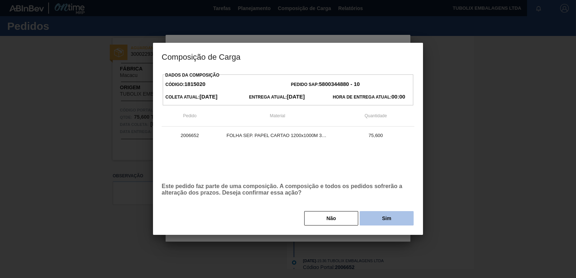  I want to click on span: Coleta Atual:, so click(192, 97).